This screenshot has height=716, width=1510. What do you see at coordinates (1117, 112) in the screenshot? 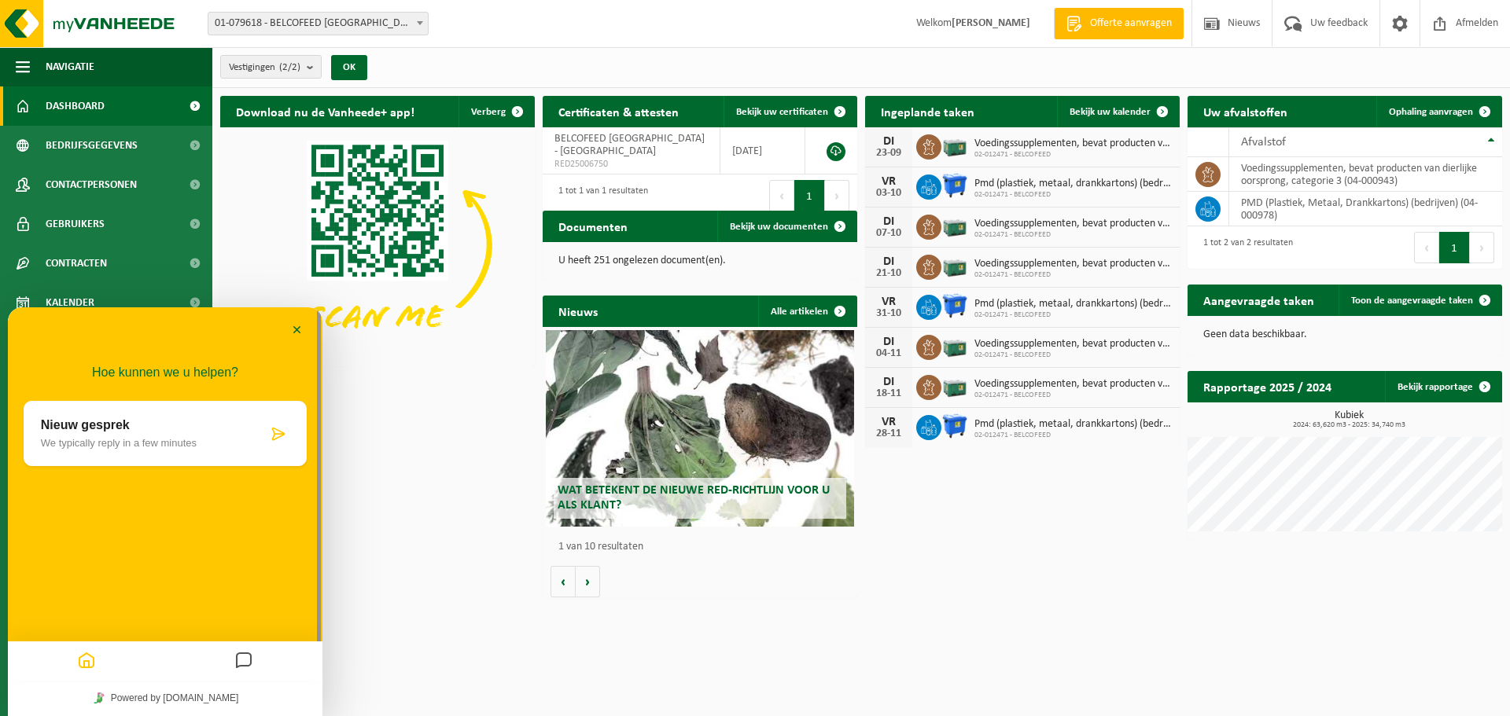
I see `a: Bekijk uw kalender` at bounding box center [1117, 112].